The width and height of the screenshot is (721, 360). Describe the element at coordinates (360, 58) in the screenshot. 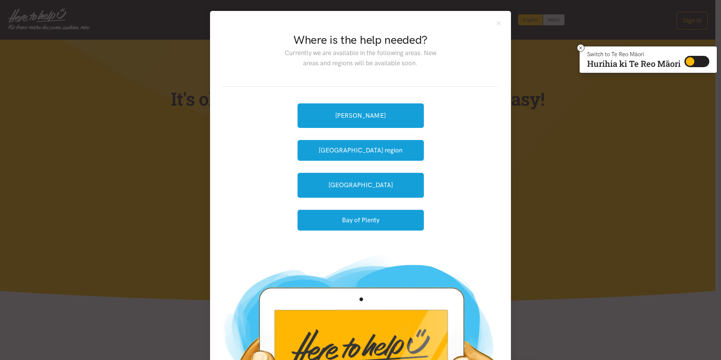

I see `p: Currently we are available in the following areas. New areas and regions will be available soon.` at that location.